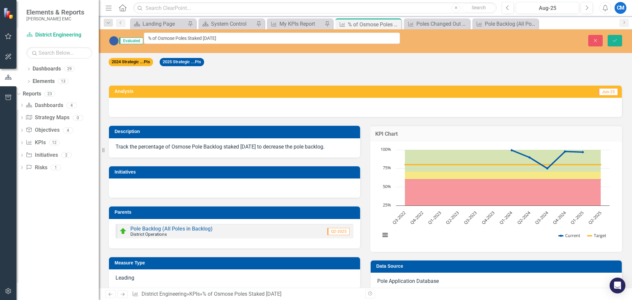 This screenshot has height=300, width=632. What do you see at coordinates (47, 117) in the screenshot?
I see `a: Strategy Maps` at bounding box center [47, 117].